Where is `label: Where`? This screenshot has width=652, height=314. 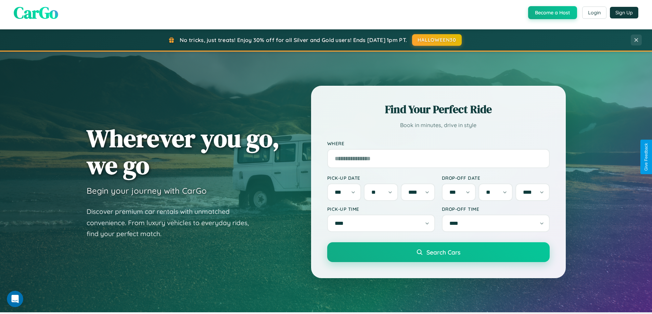
label: Where is located at coordinates (438, 143).